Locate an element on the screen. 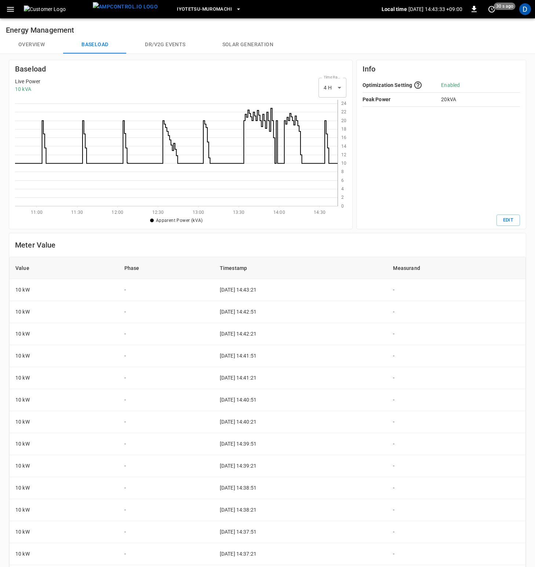  label: Time Range is located at coordinates (333, 77).